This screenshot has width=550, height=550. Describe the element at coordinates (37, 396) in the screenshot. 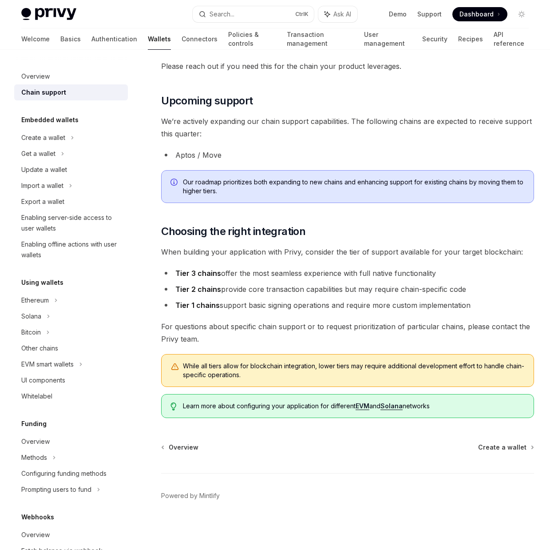

I see `div: Whitelabel` at that location.